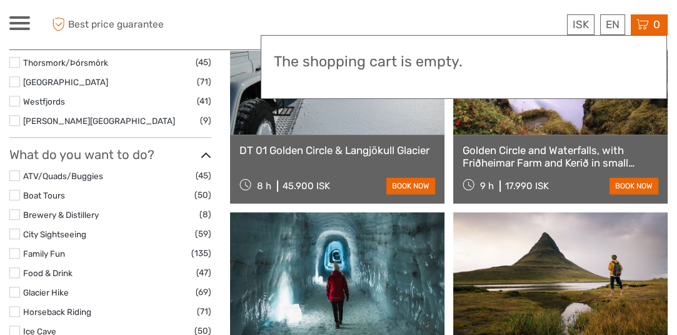  What do you see at coordinates (57, 311) in the screenshot?
I see `a: Horseback Riding` at bounding box center [57, 311].